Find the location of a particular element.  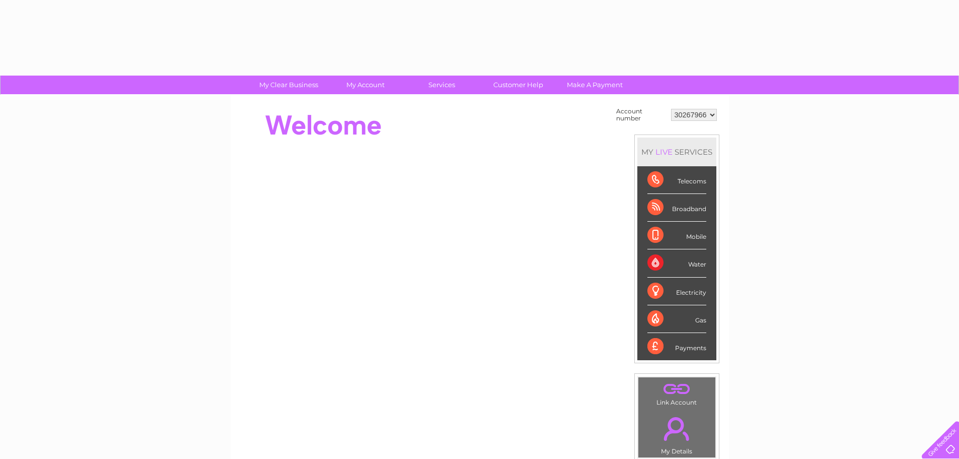

td: Link Account is located at coordinates (677, 392).